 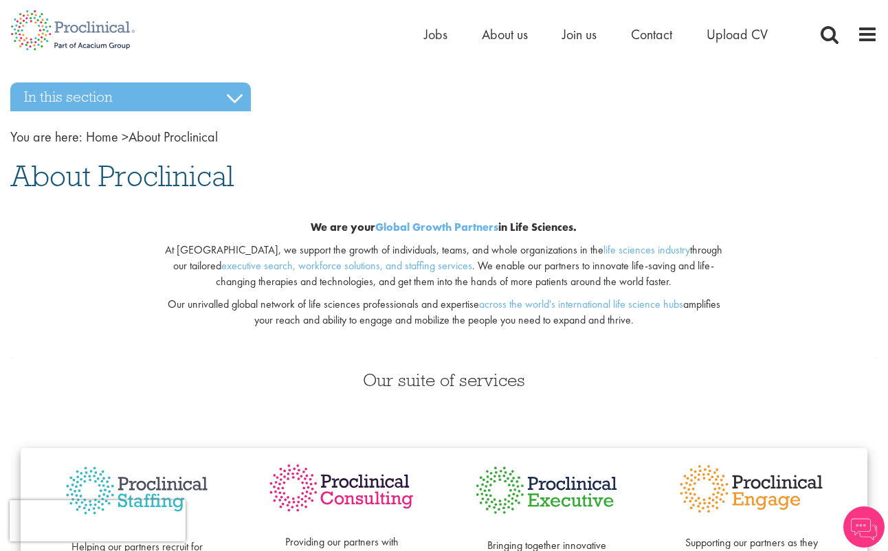 What do you see at coordinates (579, 34) in the screenshot?
I see `a: Join us` at bounding box center [579, 34].